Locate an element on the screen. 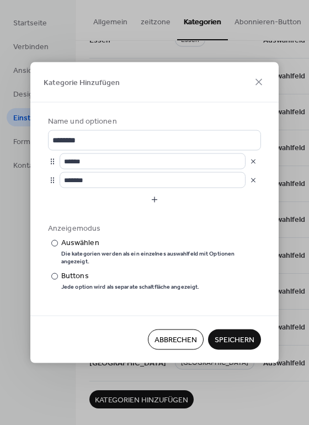  button: Speichern is located at coordinates (235, 340).